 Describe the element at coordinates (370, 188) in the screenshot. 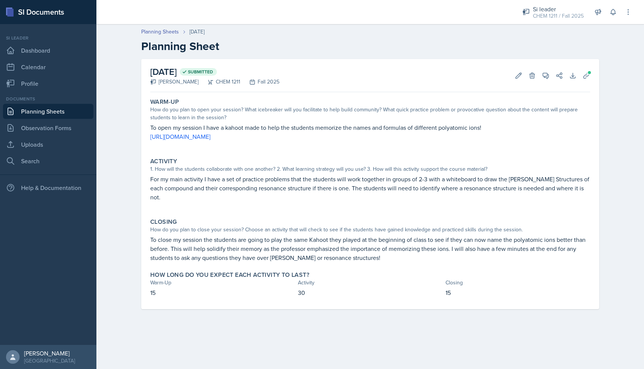

I see `p: For my main activity I have a set of practice problems that the students will work together in gr...` at that location.